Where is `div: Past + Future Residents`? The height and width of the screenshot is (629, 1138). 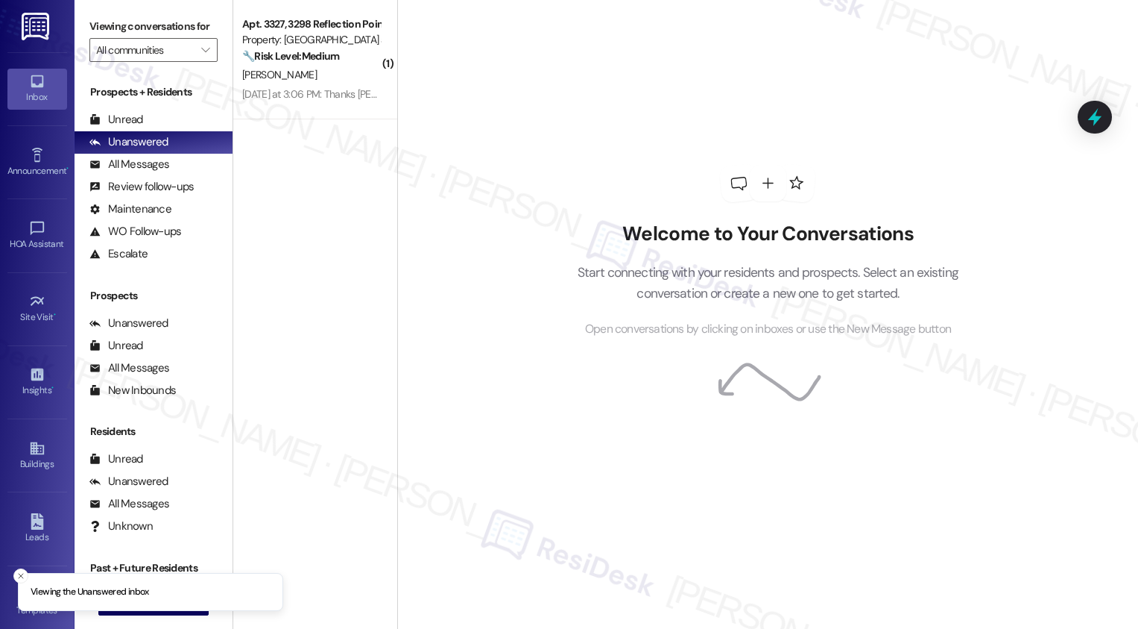
div: Past + Future Residents is located at coordinates (154, 567).